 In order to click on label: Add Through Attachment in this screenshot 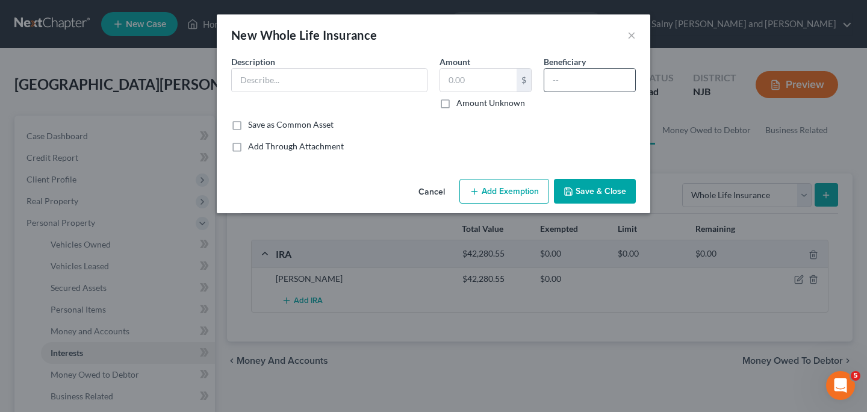, I will do `click(296, 146)`.